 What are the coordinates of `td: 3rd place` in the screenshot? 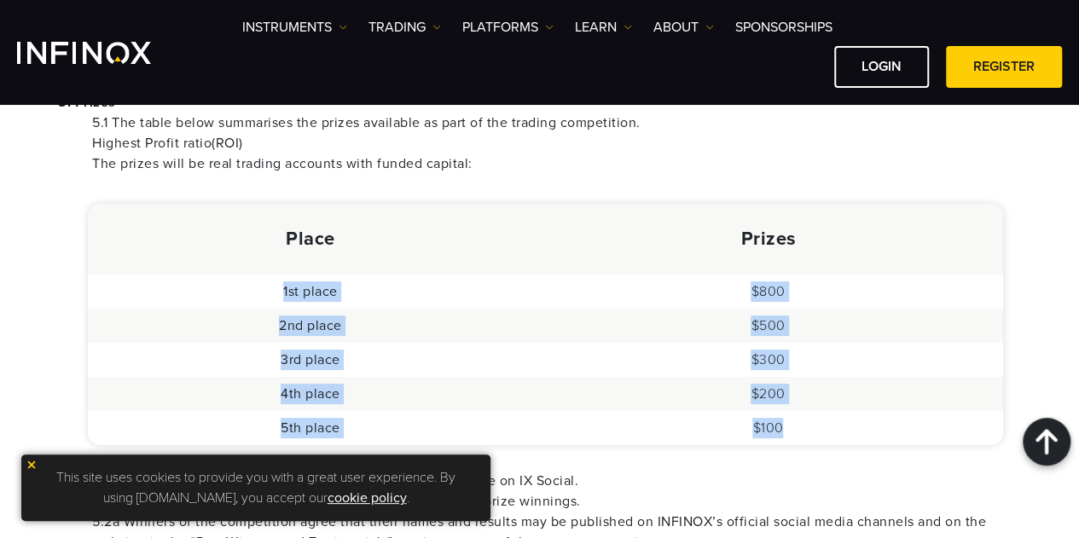 It's located at (310, 360).